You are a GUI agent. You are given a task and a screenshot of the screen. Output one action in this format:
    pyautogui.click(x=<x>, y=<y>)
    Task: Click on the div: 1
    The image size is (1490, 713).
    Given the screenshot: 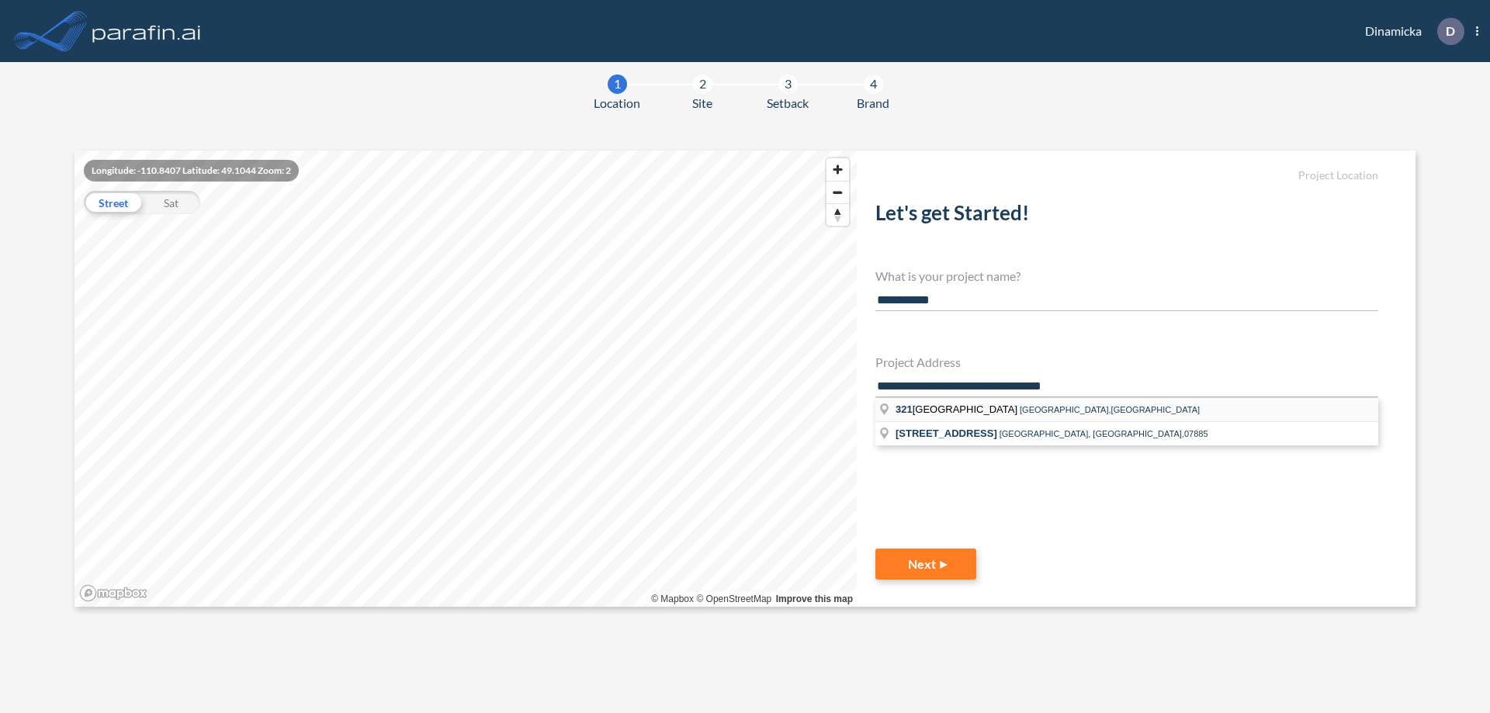 What is the action you would take?
    pyautogui.click(x=617, y=84)
    